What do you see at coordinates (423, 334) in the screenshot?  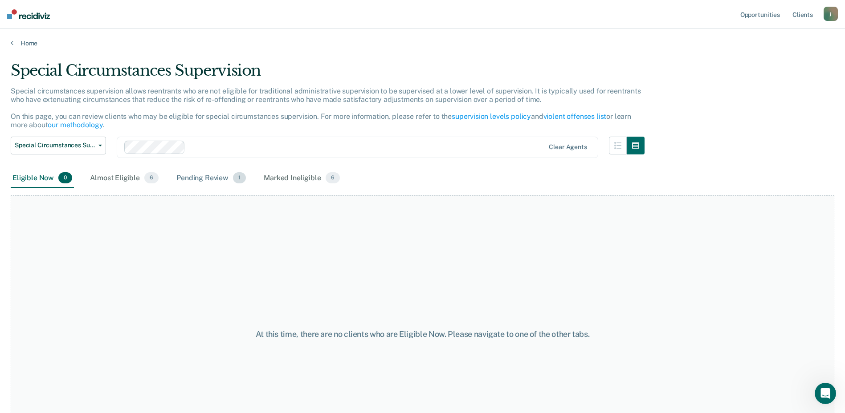 I see `div: At this time, there are no clients who are Eligible Now. Please navigate to one of the other tabs.` at bounding box center [423, 334].